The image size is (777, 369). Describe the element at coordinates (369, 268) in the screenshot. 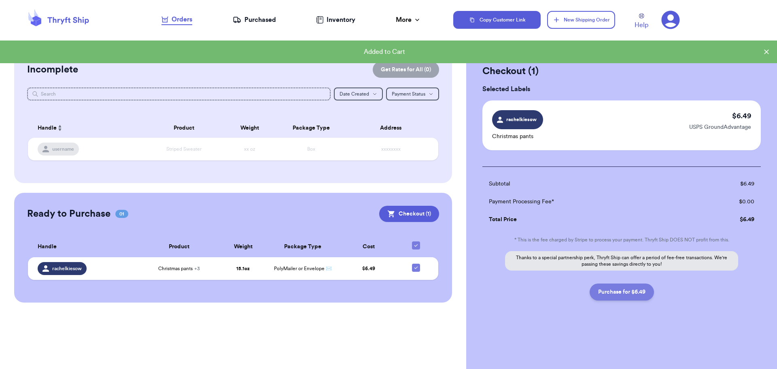

I see `span: $ 6.49` at that location.